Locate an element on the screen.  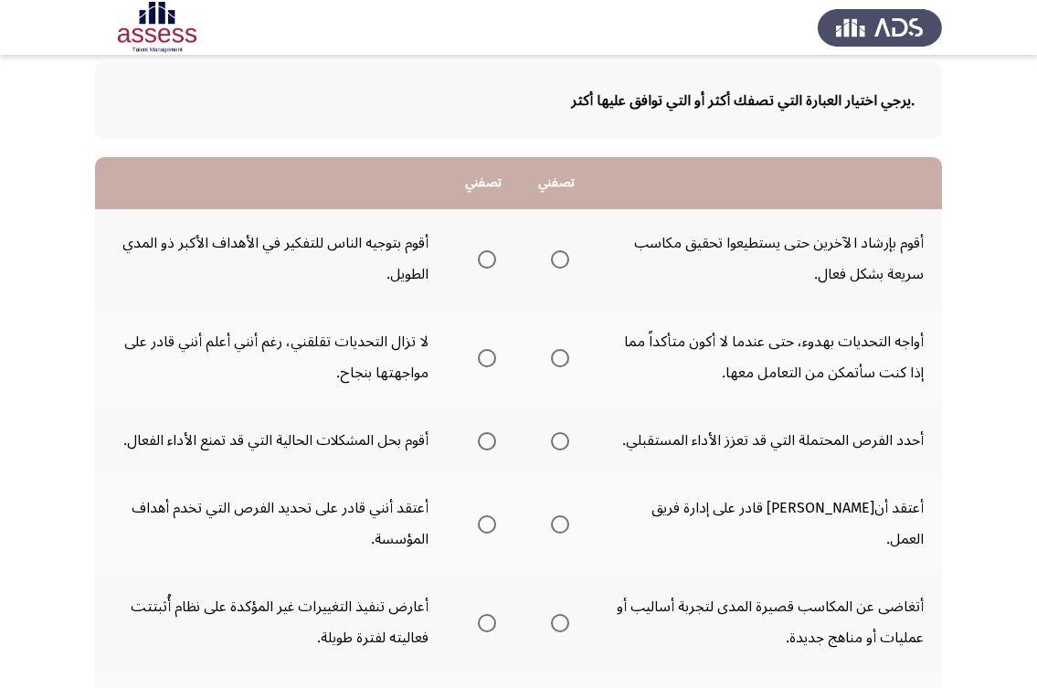
img: Assessment logo of Potentiality Assessment R2 (EN/AR) is located at coordinates (157, 27).